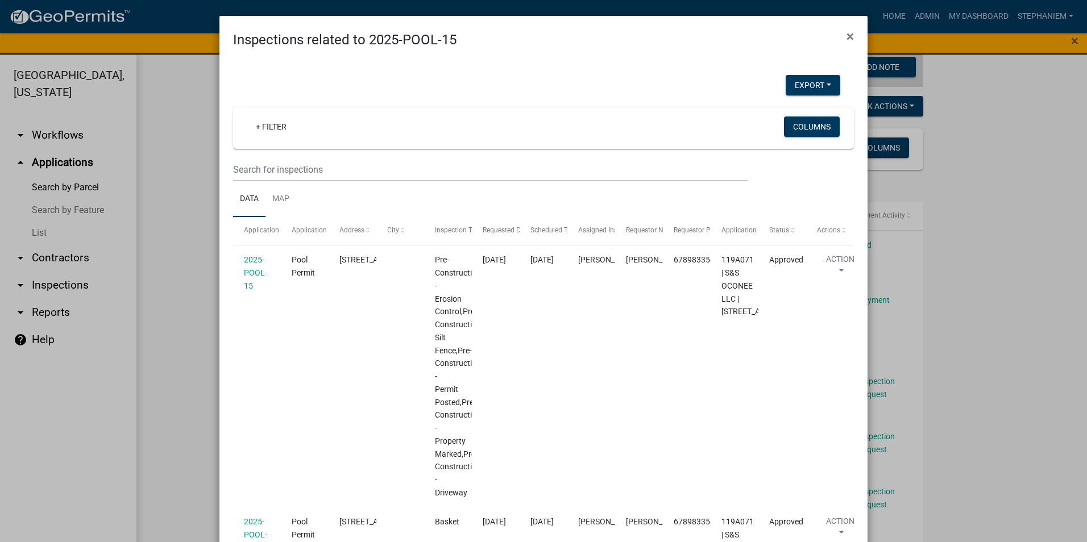 The width and height of the screenshot is (1087, 542). Describe the element at coordinates (271, 127) in the screenshot. I see `a: + Filter` at that location.